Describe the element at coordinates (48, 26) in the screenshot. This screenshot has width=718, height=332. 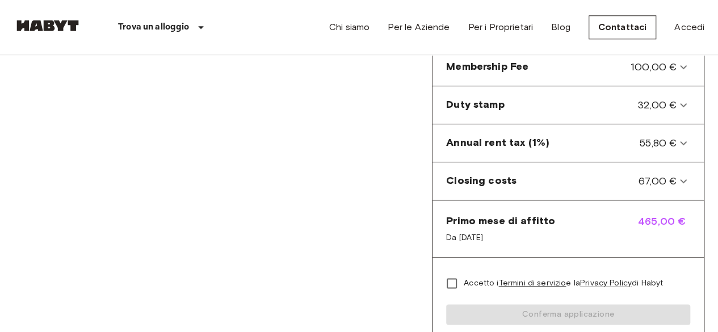
I see `img: Habyt` at that location.